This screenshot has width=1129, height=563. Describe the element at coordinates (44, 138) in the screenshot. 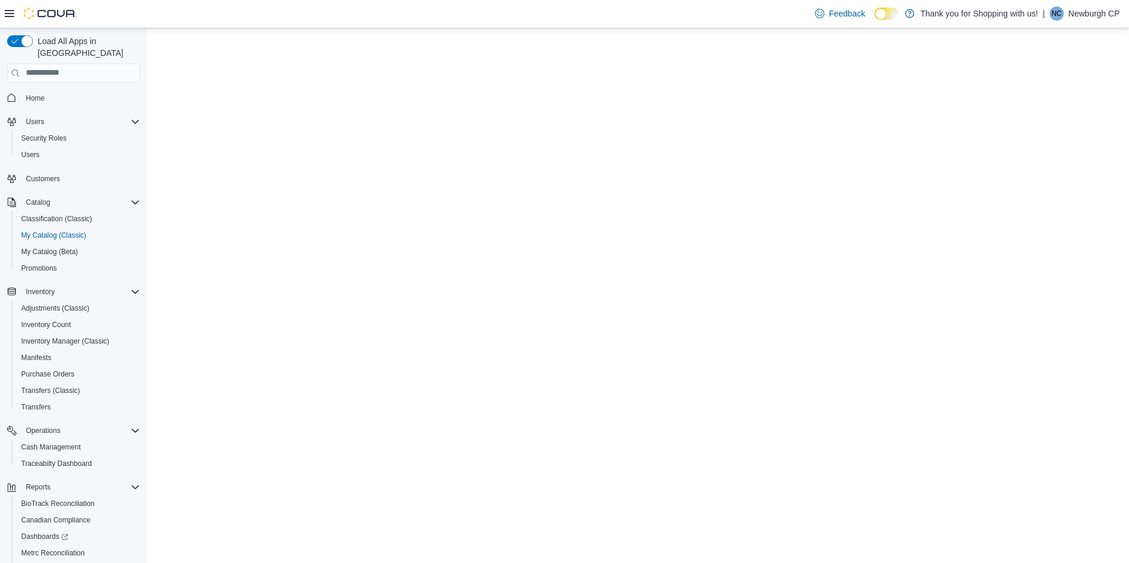

I see `a: Security Roles` at that location.